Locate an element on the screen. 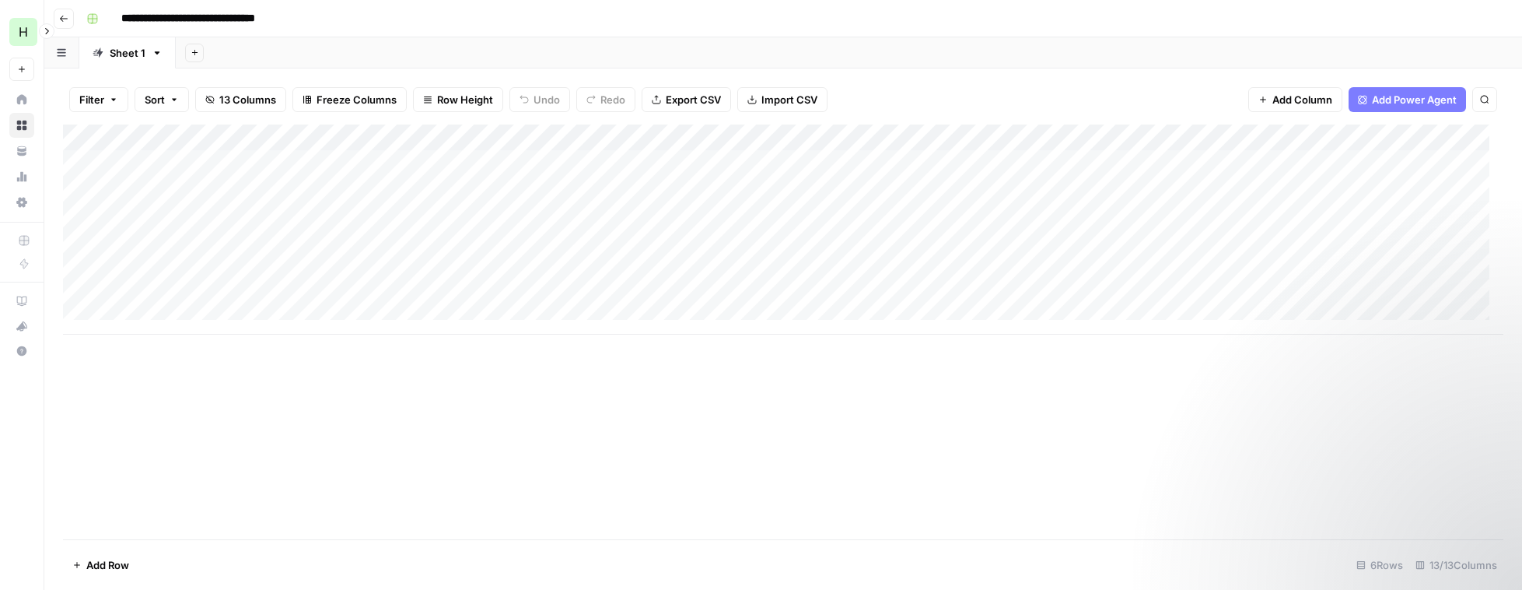  span: Filter is located at coordinates (92, 100).